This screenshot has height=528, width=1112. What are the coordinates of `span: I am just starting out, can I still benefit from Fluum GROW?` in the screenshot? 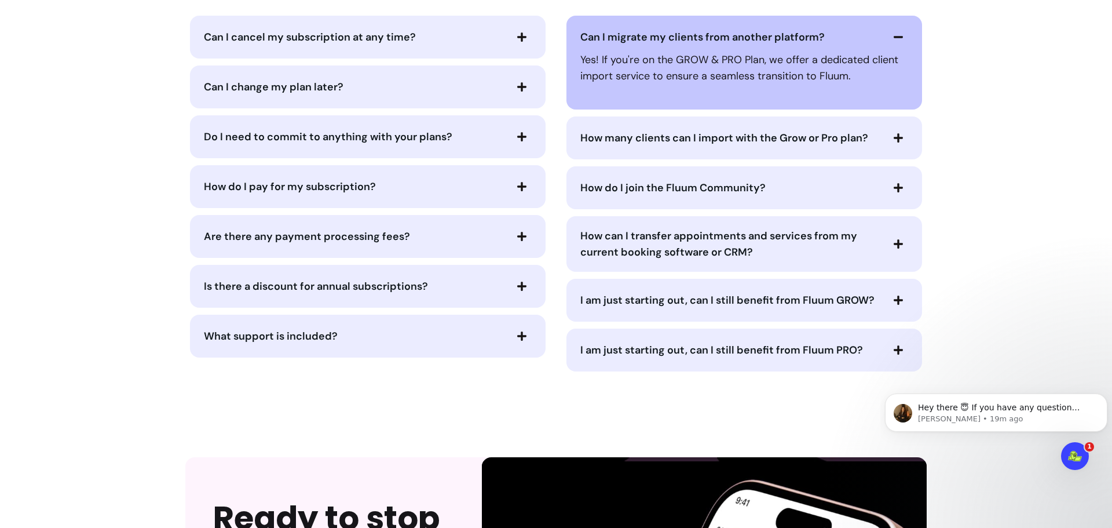 It's located at (727, 300).